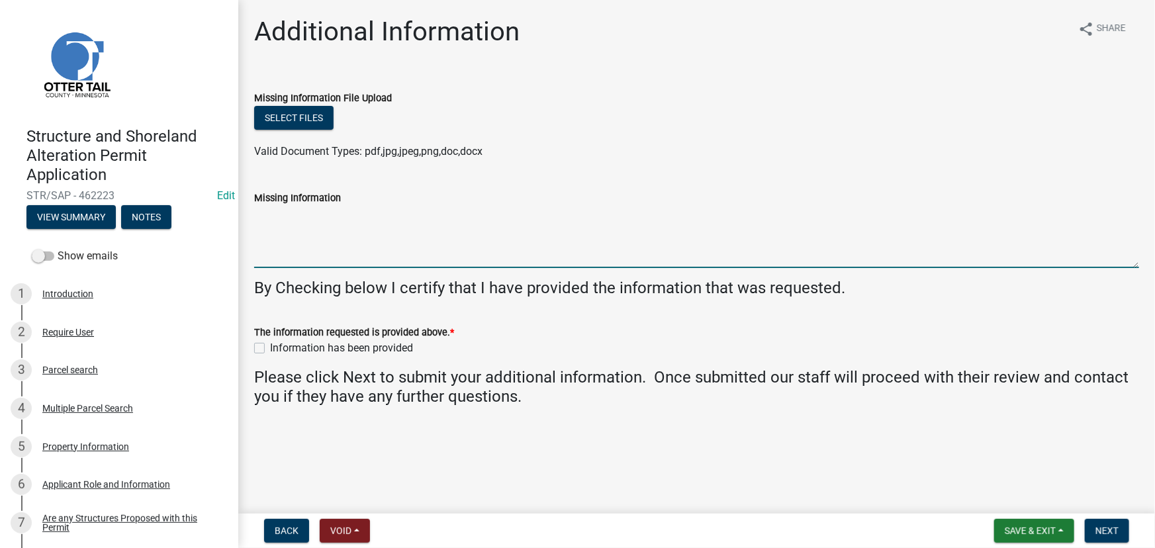 Image resolution: width=1155 pixels, height=548 pixels. What do you see at coordinates (146, 217) in the screenshot?
I see `button: Notes` at bounding box center [146, 217].